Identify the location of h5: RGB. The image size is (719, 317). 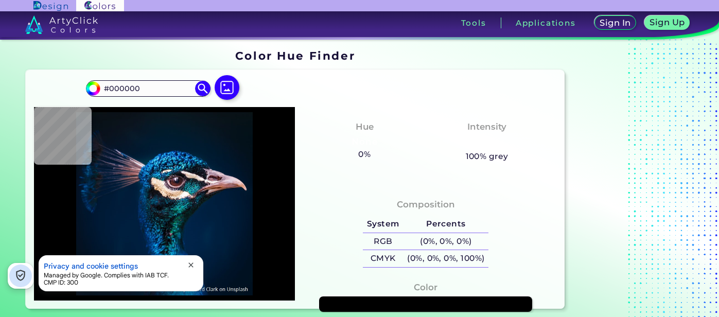
(383, 241).